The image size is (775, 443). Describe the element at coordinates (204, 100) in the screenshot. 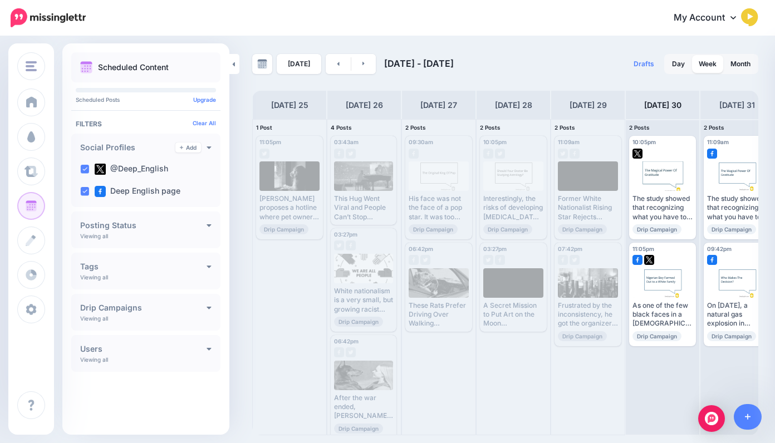

I see `a: Upgrade` at that location.